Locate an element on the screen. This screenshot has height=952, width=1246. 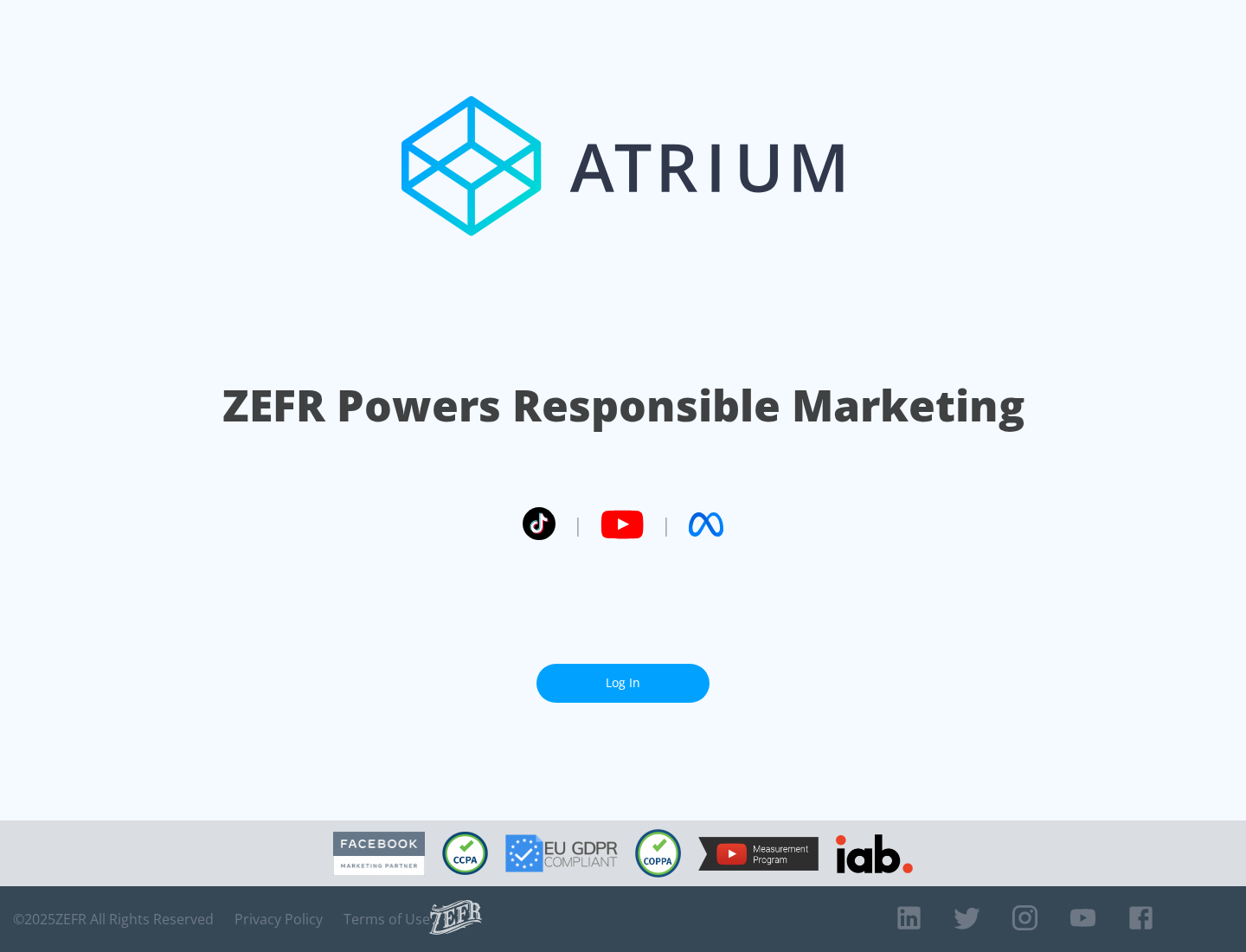
img: COPPA Compliant is located at coordinates (658, 853).